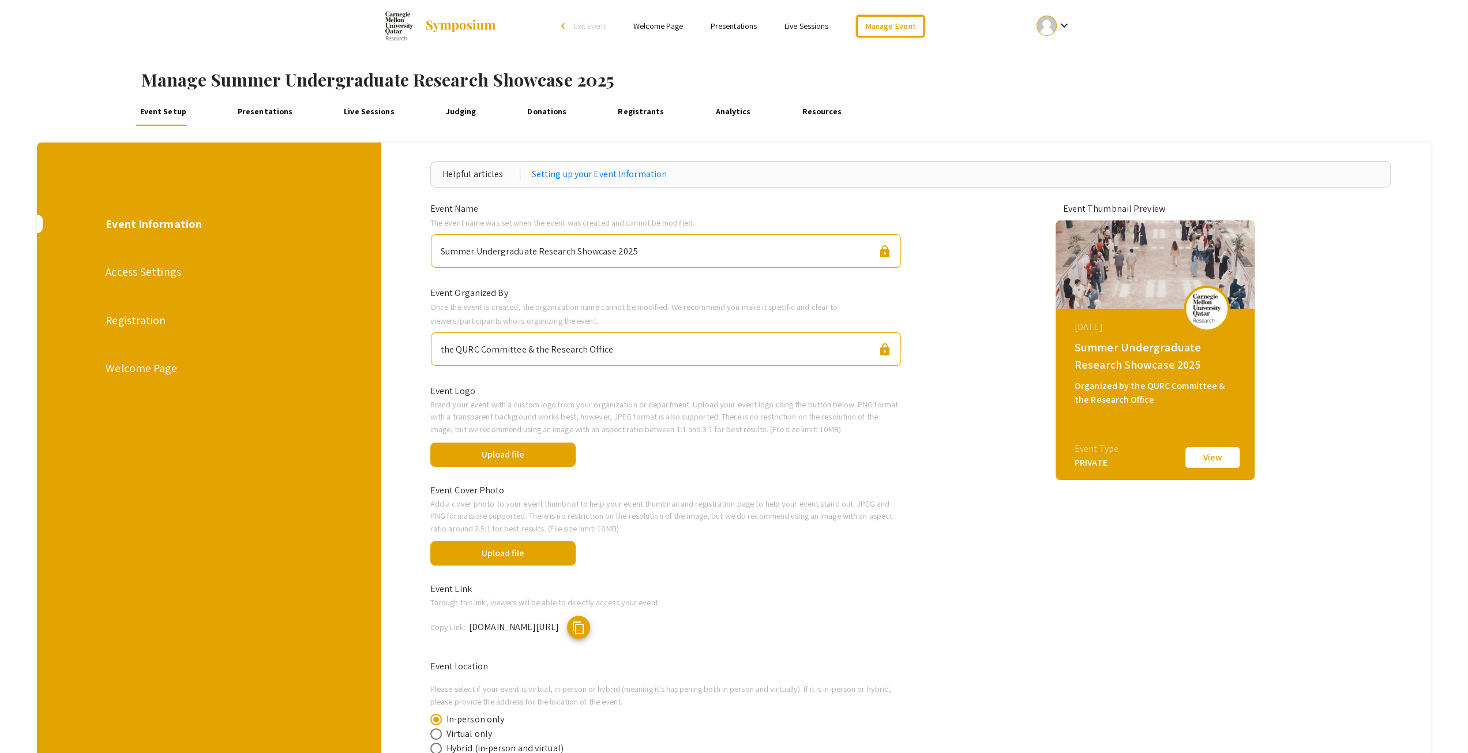 This screenshot has height=753, width=1468. Describe the element at coordinates (589, 26) in the screenshot. I see `span: Exit Event` at that location.